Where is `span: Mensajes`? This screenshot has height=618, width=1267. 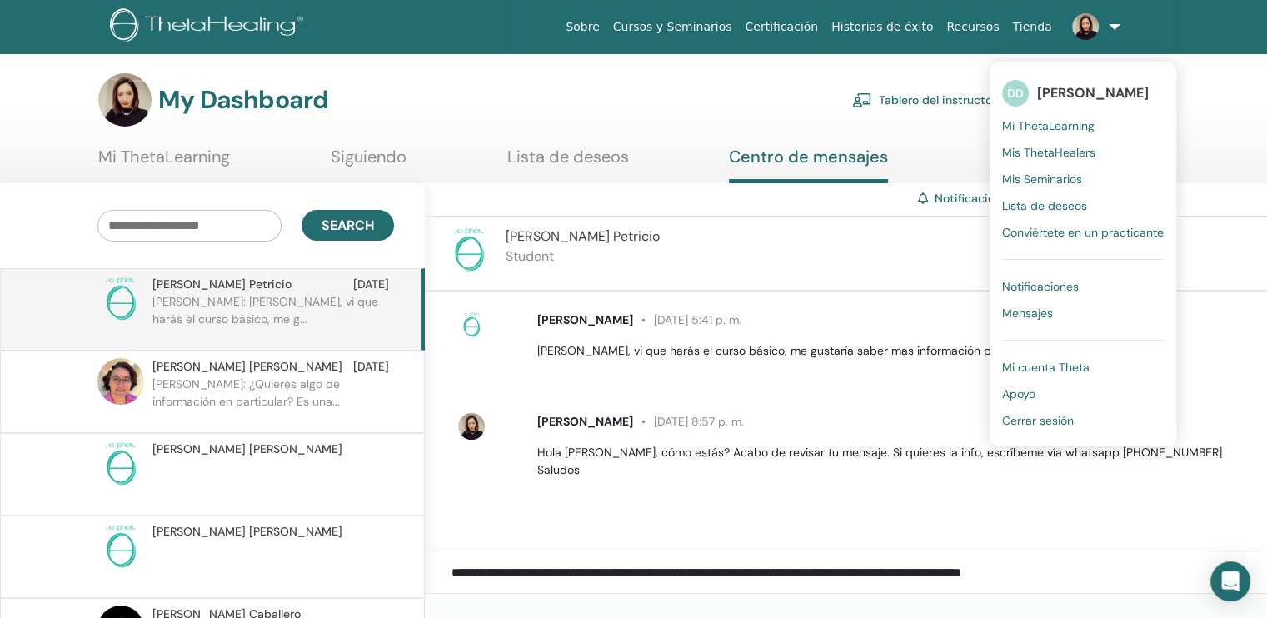
span: Mensajes is located at coordinates (1027, 313).